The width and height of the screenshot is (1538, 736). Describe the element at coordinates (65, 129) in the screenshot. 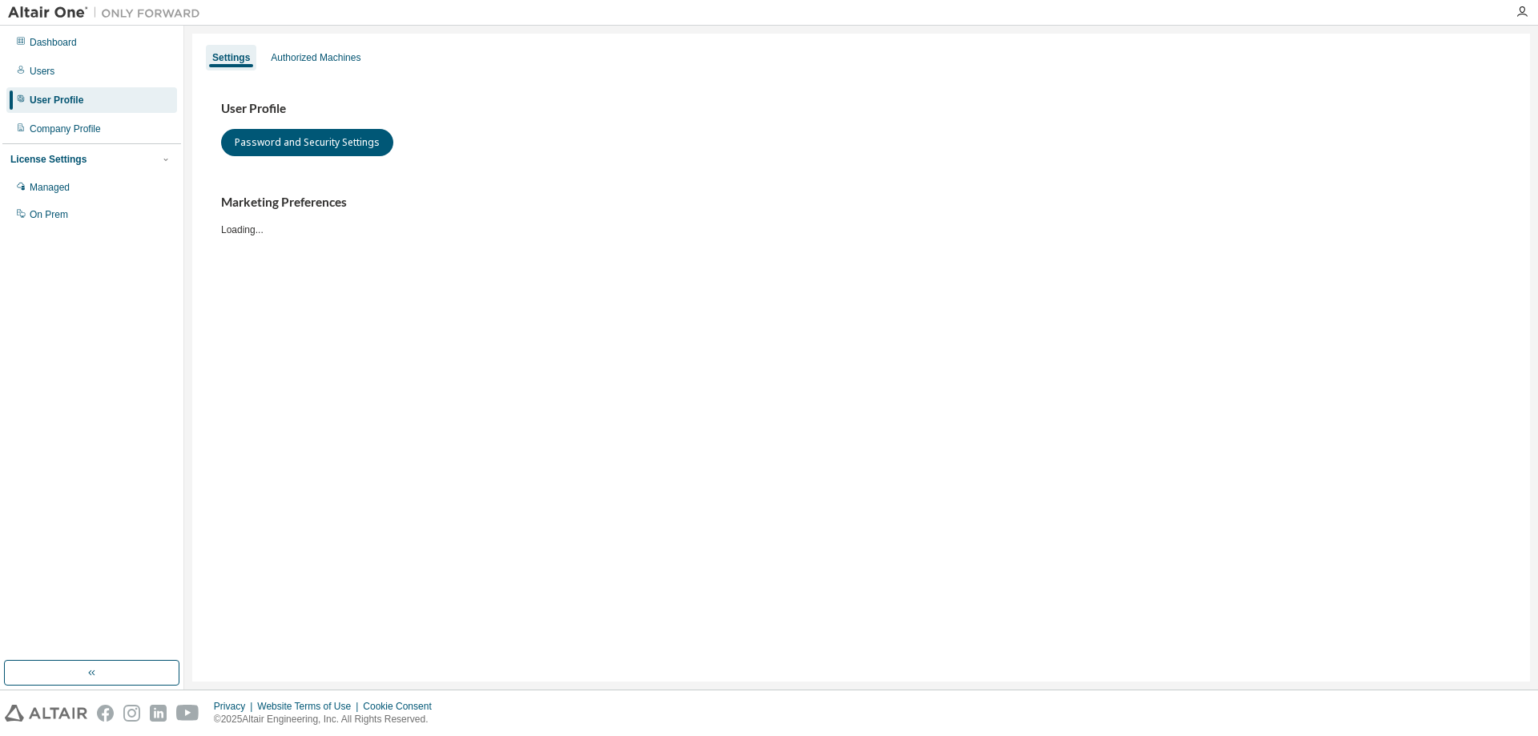

I see `div: Company Profile` at that location.